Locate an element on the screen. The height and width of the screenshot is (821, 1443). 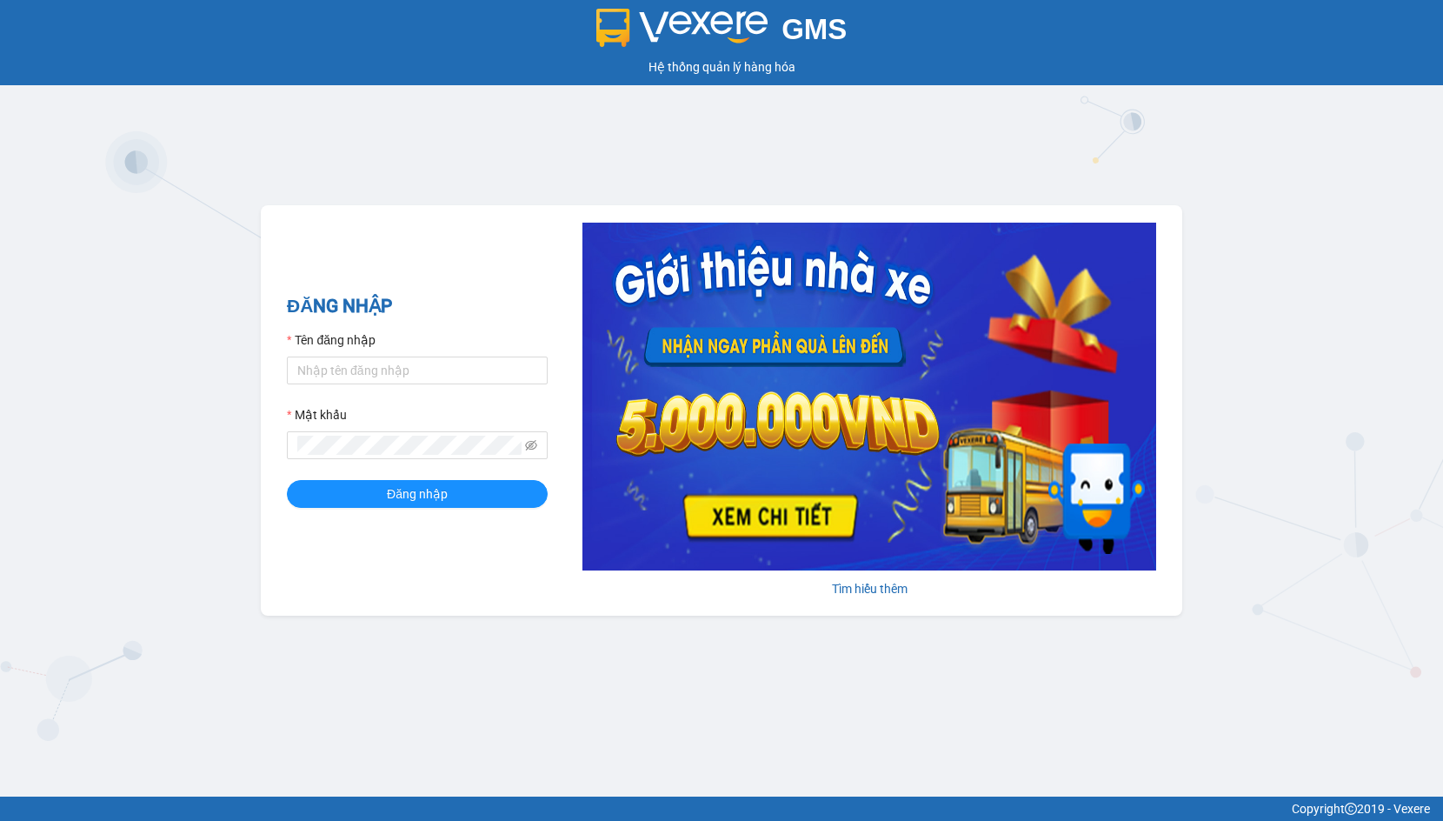
button: Đăng nhập is located at coordinates (417, 494).